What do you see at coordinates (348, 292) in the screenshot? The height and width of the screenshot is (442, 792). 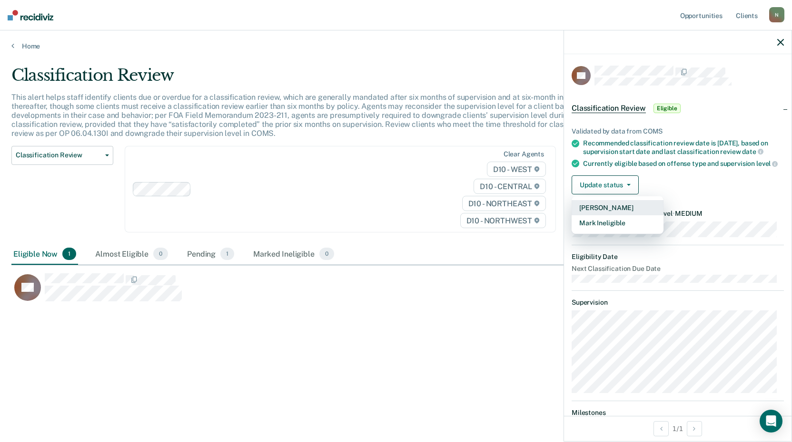 I see `div: CaseloadOpportunityCell-0688362` at bounding box center [348, 292].